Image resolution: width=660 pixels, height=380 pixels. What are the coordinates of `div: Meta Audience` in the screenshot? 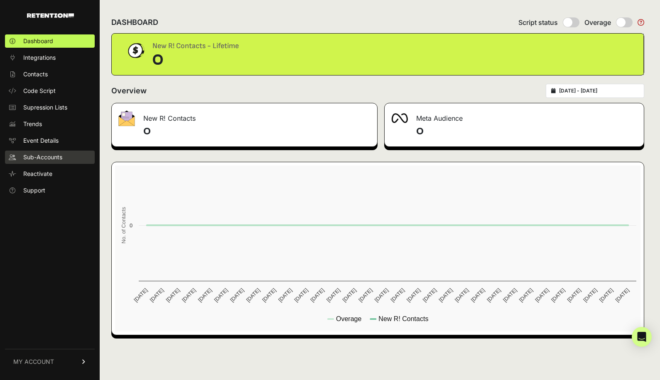 It's located at (514, 116).